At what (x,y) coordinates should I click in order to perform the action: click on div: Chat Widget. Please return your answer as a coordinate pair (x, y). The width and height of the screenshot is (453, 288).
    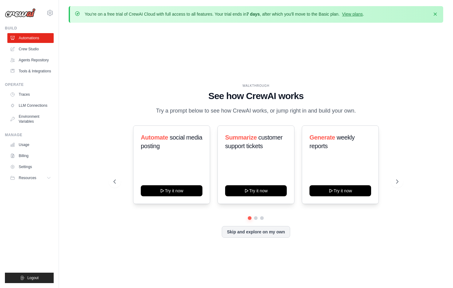
    Looking at the image, I should click on (437, 273).